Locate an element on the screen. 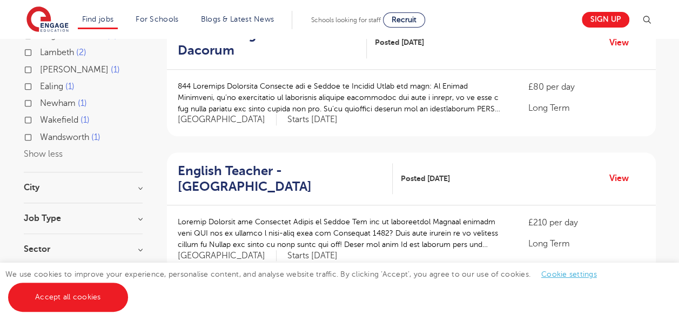 This screenshot has width=679, height=321. h3: Job Type is located at coordinates (83, 218).